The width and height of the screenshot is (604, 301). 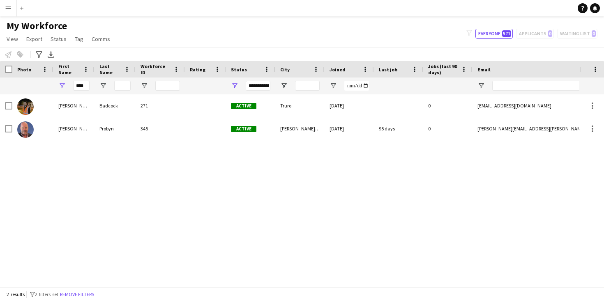 I want to click on div: Probyn, so click(x=115, y=129).